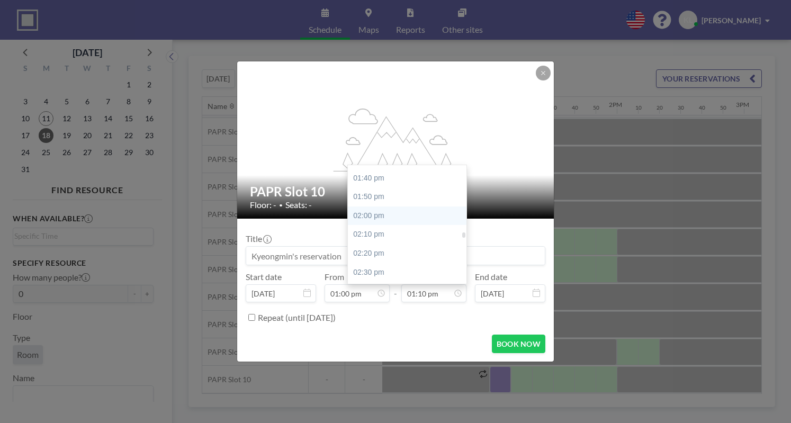  What do you see at coordinates (491, 277) in the screenshot?
I see `label: End date` at bounding box center [491, 277].